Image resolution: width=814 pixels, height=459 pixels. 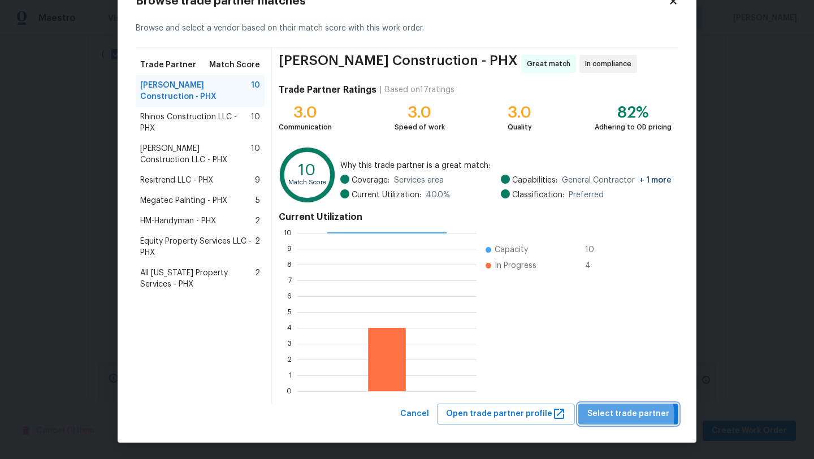 What do you see at coordinates (327, 90) in the screenshot?
I see `h4: Trade Partner Ratings` at bounding box center [327, 90].